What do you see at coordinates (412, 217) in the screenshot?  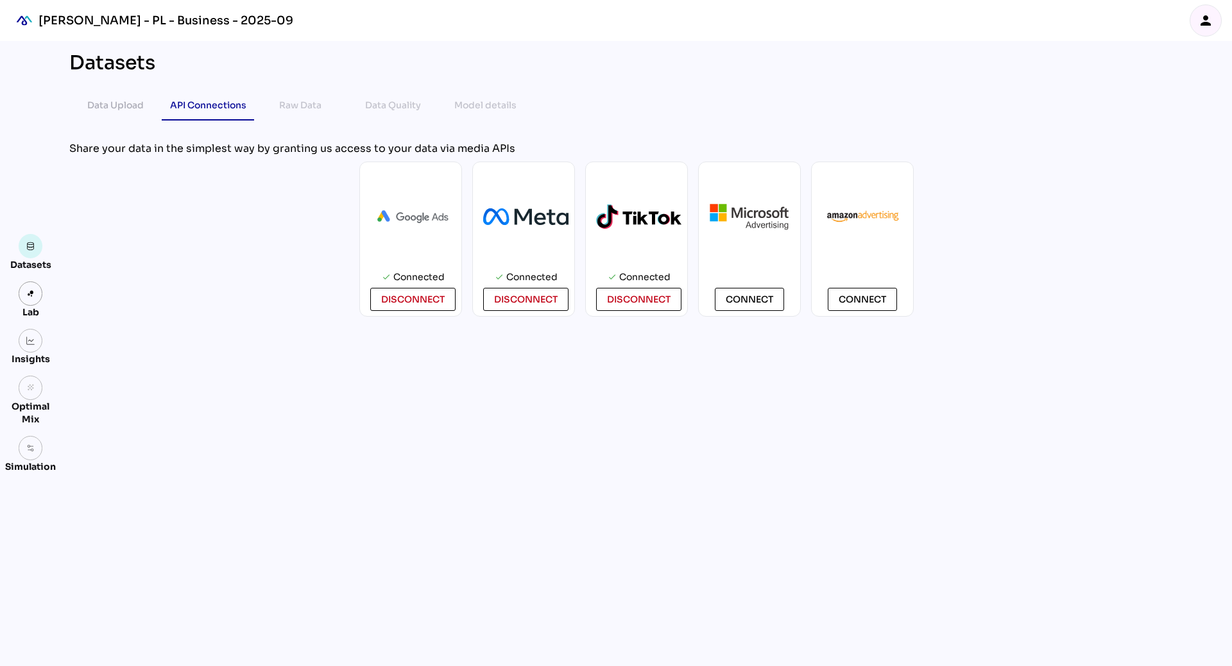 I see `img: Ads_logo_horizontal.png` at bounding box center [412, 217].